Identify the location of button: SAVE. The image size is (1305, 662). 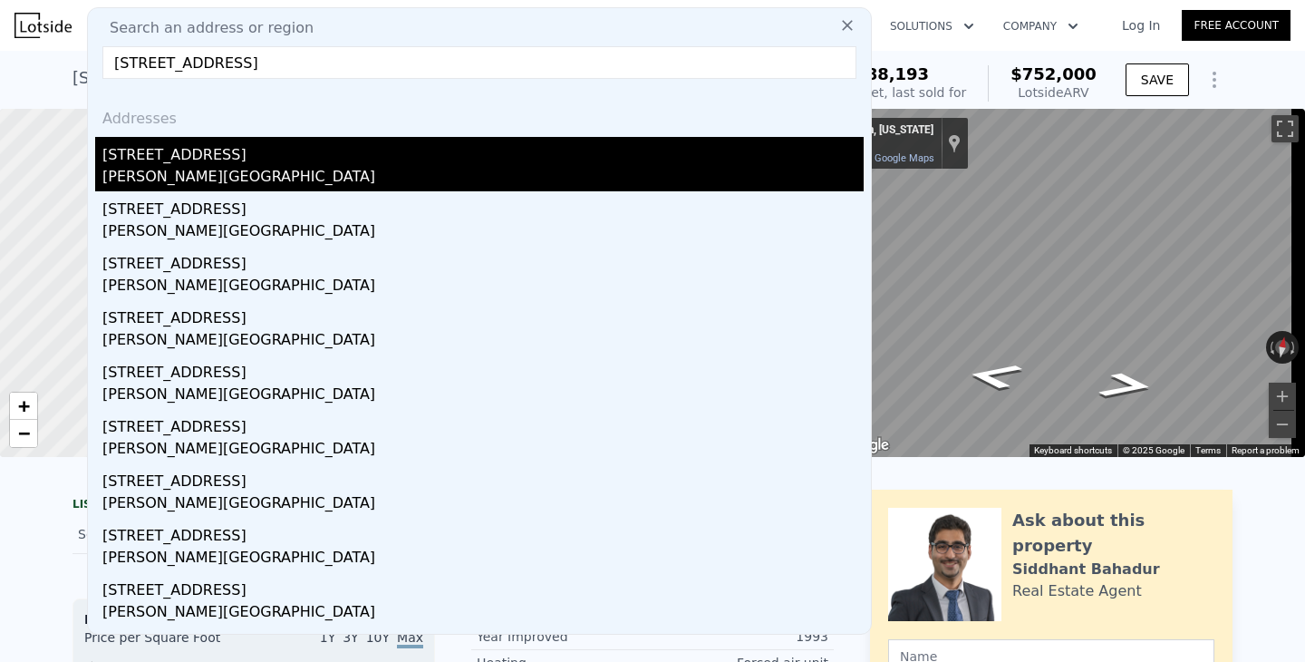
(1158, 80).